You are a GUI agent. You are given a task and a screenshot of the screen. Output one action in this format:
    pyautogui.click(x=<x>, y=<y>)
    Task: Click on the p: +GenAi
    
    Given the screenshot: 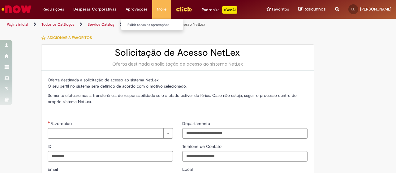 What is the action you would take?
    pyautogui.click(x=229, y=10)
    